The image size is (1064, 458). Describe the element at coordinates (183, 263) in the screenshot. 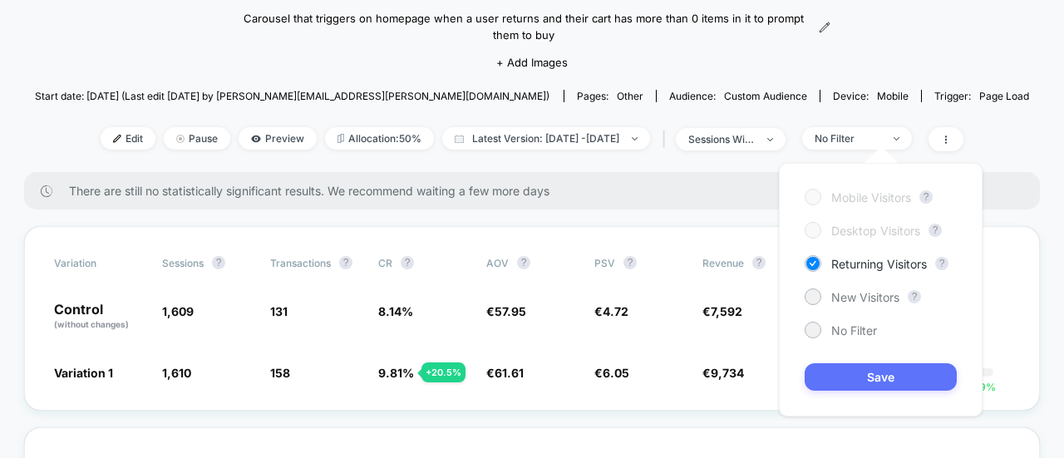

I see `span: Sessions` at that location.